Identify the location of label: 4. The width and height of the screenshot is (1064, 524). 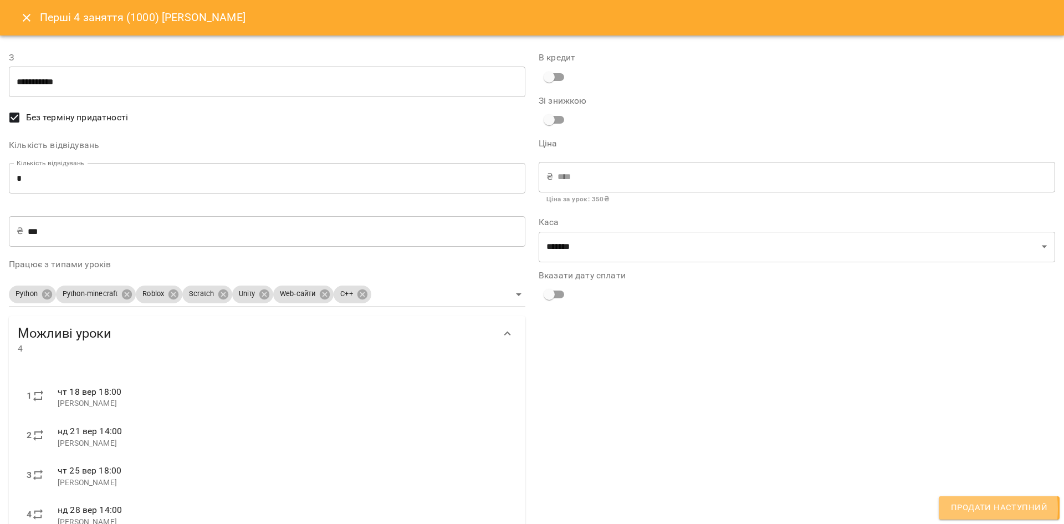
(29, 514).